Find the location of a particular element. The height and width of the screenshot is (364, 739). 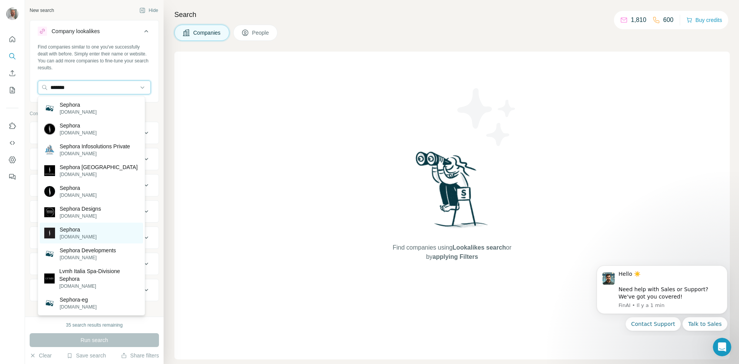

button: Buy credits is located at coordinates (704, 20).